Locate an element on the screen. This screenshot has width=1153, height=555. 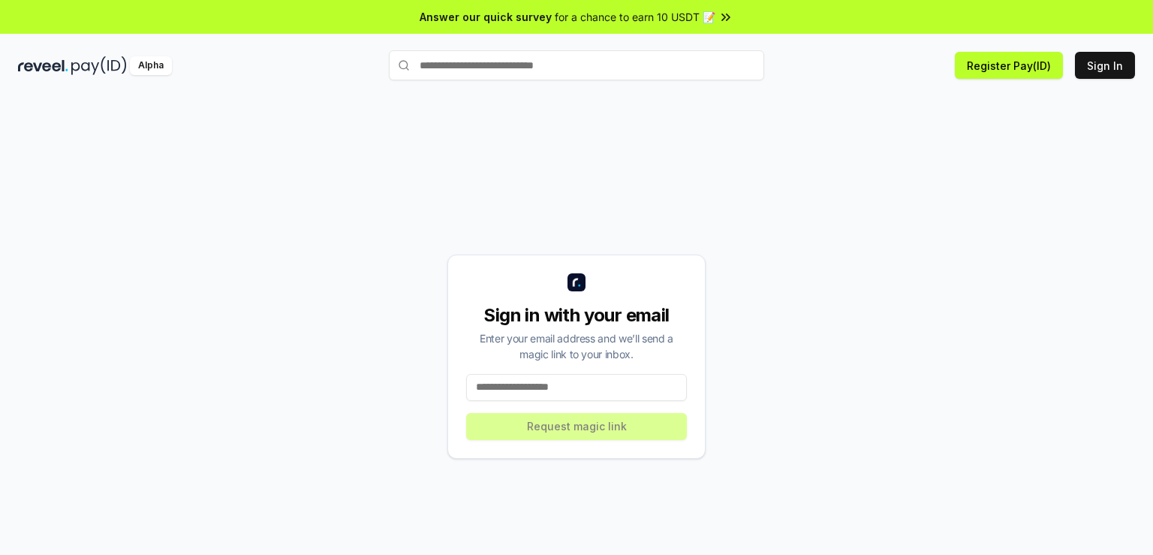
img: pay_id is located at coordinates (99, 65).